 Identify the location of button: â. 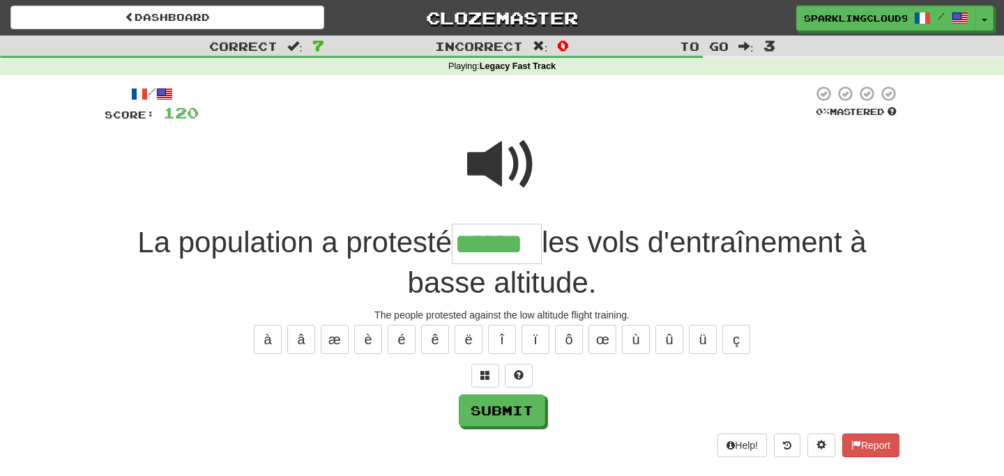
(301, 340).